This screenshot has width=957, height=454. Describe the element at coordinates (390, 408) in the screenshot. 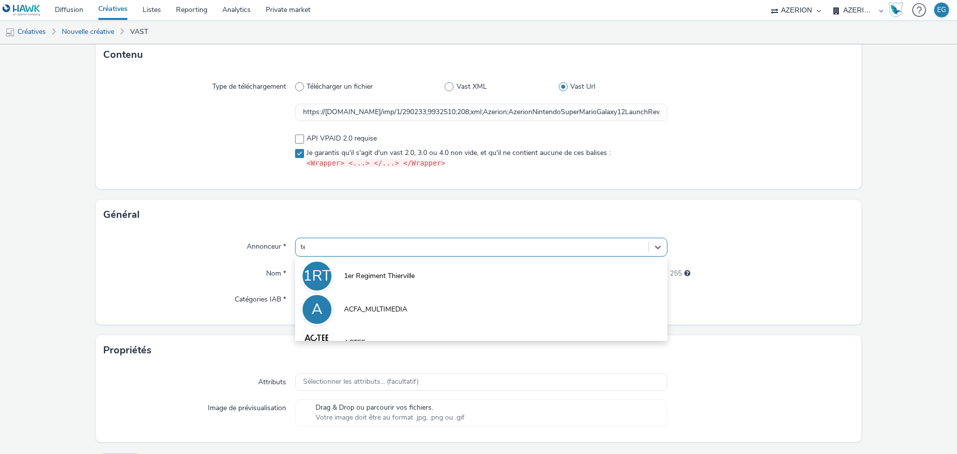

I see `span: Drag & Drop ou parcourir vos fichiers.` at that location.